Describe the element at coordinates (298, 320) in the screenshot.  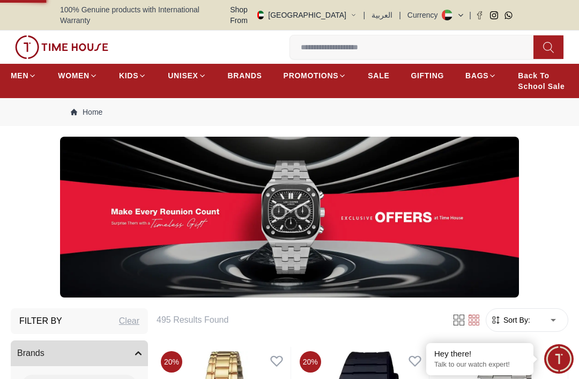
I see `h6: 495 Results Found` at that location.